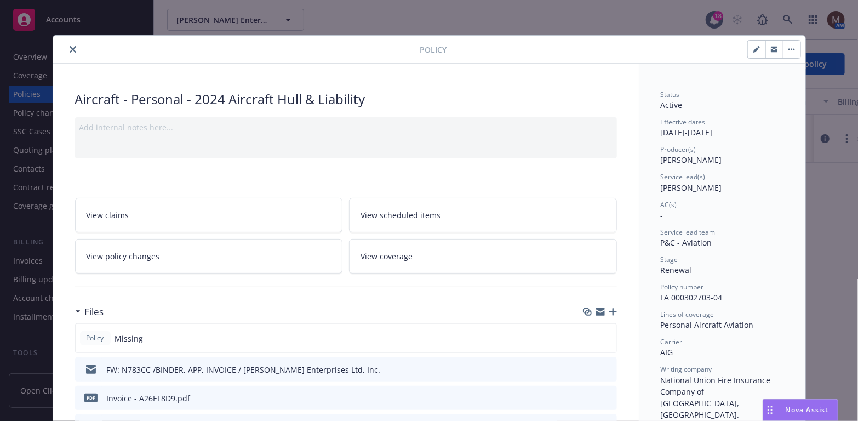  What do you see at coordinates (149, 398) in the screenshot?
I see `div: Invoice - A26EF8D9.pdf` at bounding box center [149, 398].